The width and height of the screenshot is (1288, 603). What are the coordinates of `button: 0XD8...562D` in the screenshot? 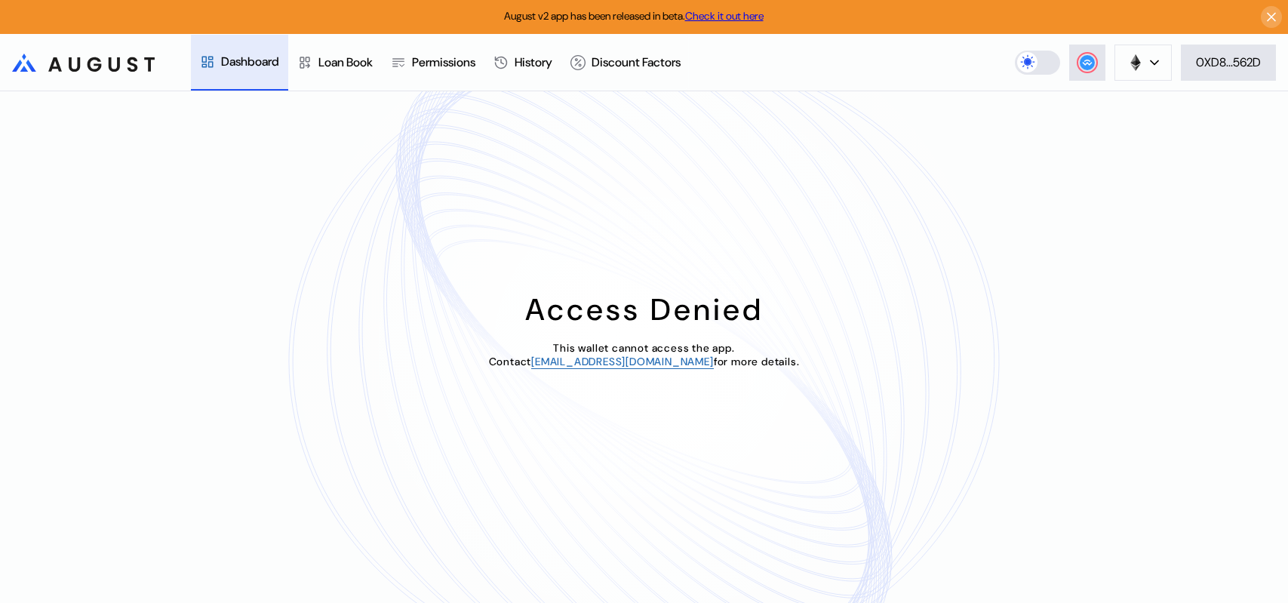 It's located at (1228, 63).